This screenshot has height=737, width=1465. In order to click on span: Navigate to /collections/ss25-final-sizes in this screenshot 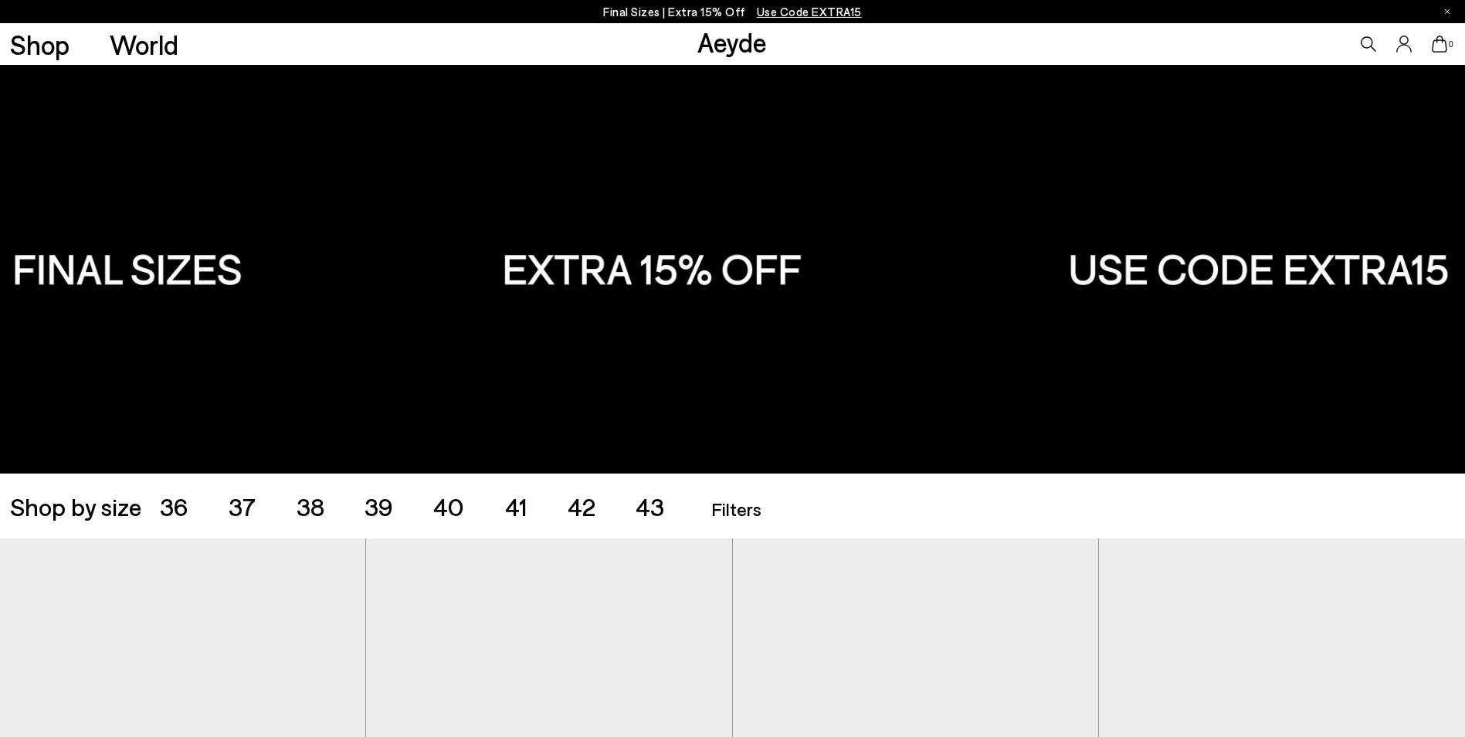, I will do `click(809, 12)`.